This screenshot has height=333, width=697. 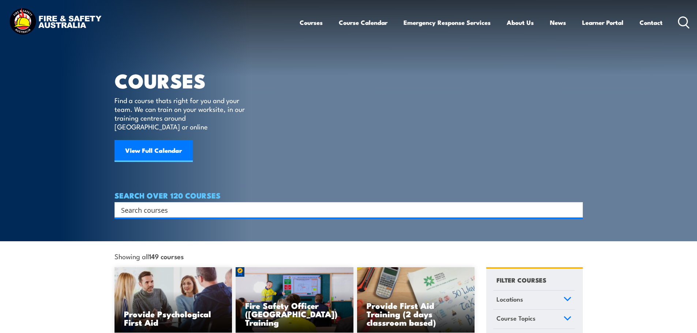 I want to click on span: Showing all, so click(x=149, y=256).